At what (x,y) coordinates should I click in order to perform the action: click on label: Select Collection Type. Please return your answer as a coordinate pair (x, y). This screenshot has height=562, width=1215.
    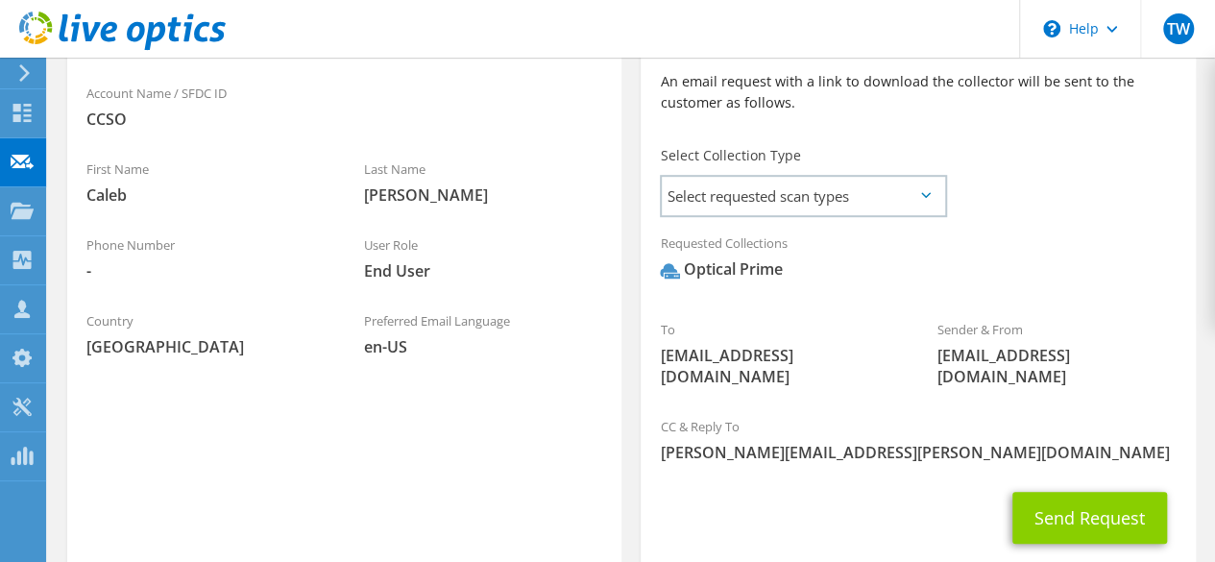
    Looking at the image, I should click on (730, 156).